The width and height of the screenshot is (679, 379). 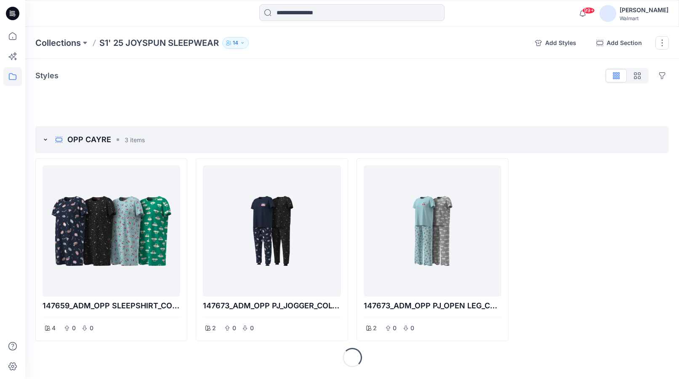 I want to click on p: S1' 25 JOYSPUN SLEEPWEAR, so click(x=159, y=43).